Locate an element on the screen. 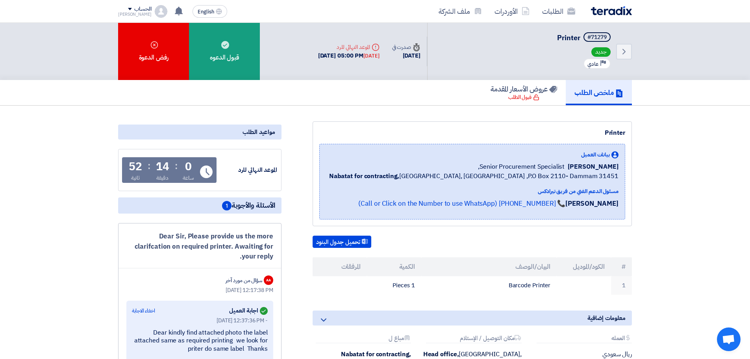 The width and height of the screenshot is (750, 359). span: الأسئلة والأجوبة is located at coordinates (248, 205).